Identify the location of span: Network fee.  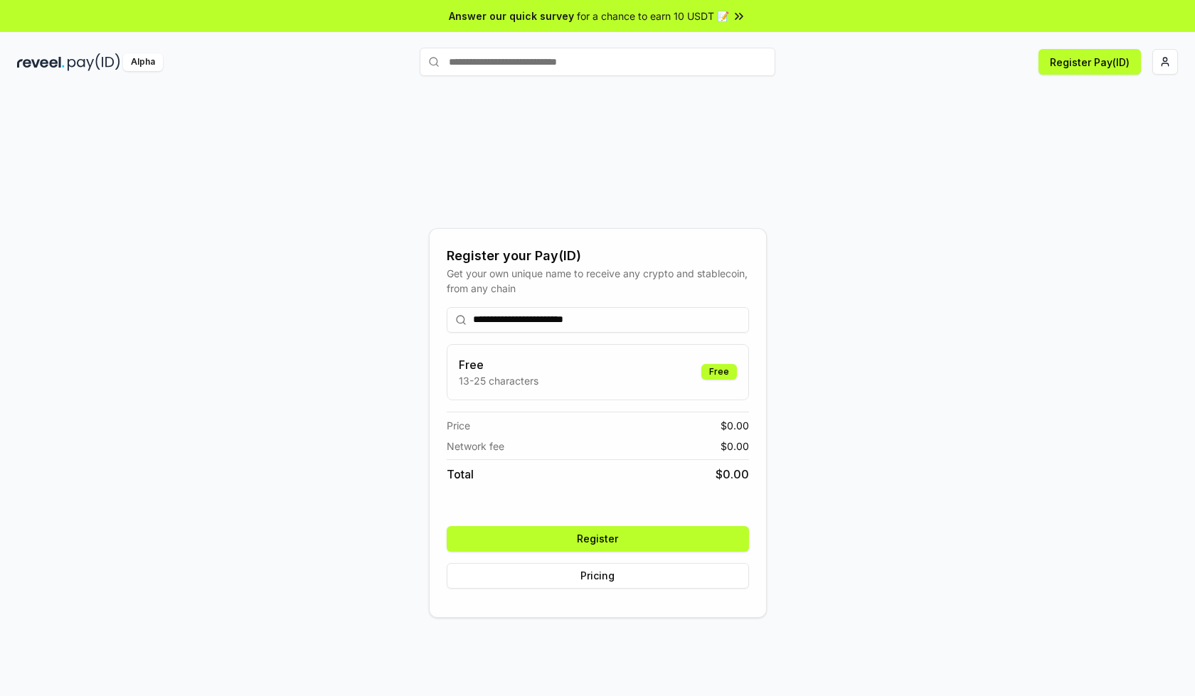
(475, 446).